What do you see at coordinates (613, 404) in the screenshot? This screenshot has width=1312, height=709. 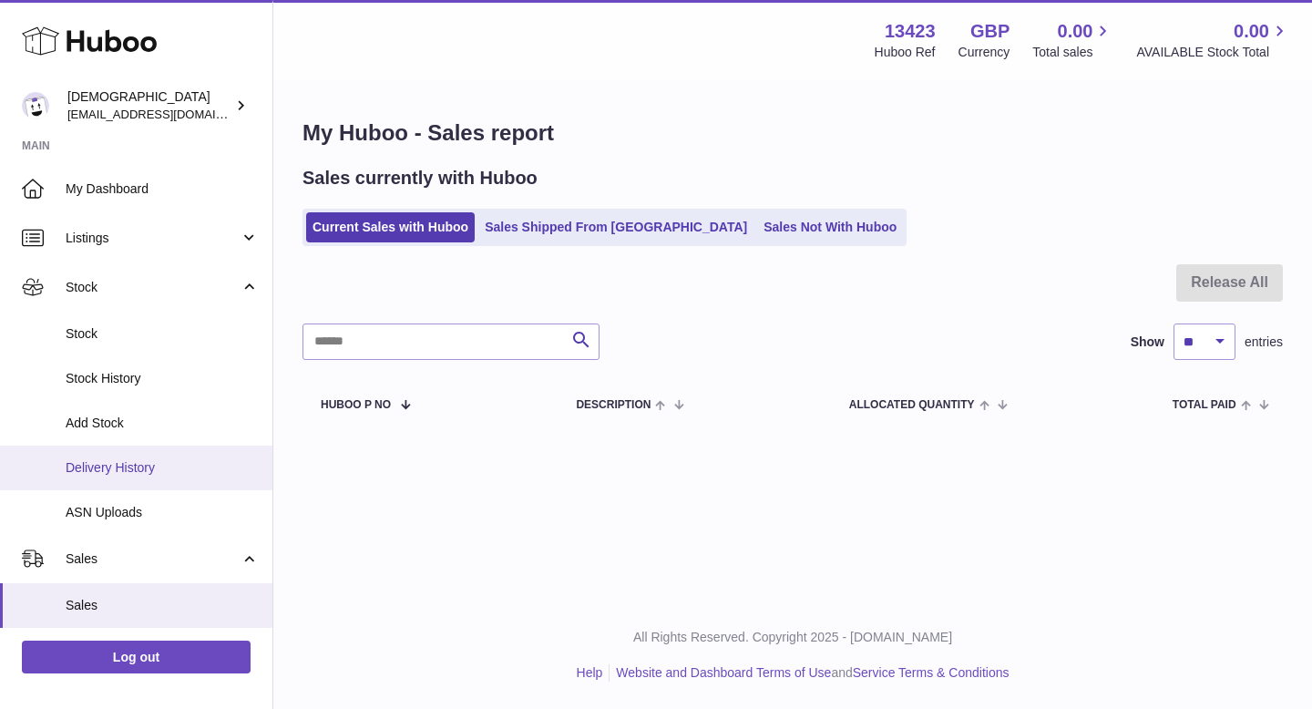 I see `span: Description` at bounding box center [613, 404].